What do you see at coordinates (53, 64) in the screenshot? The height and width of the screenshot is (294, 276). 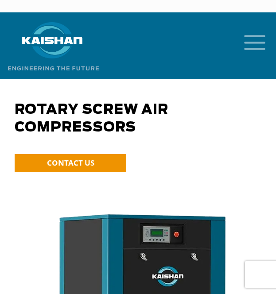 I see `img: Engineering the future` at bounding box center [53, 64].